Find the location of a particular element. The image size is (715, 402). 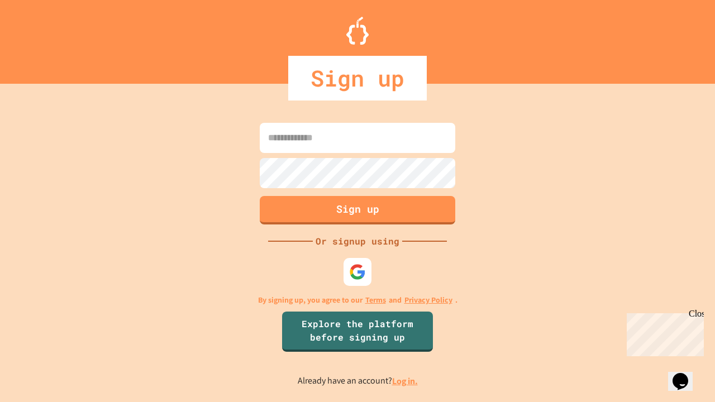

img: google-icon.svg is located at coordinates (357, 272).